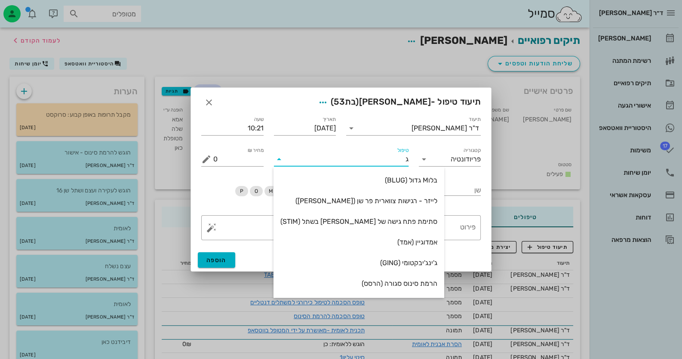 This screenshot has width=682, height=359. I want to click on div: ג'ינג'יבקטומי (GING), so click(359, 262).